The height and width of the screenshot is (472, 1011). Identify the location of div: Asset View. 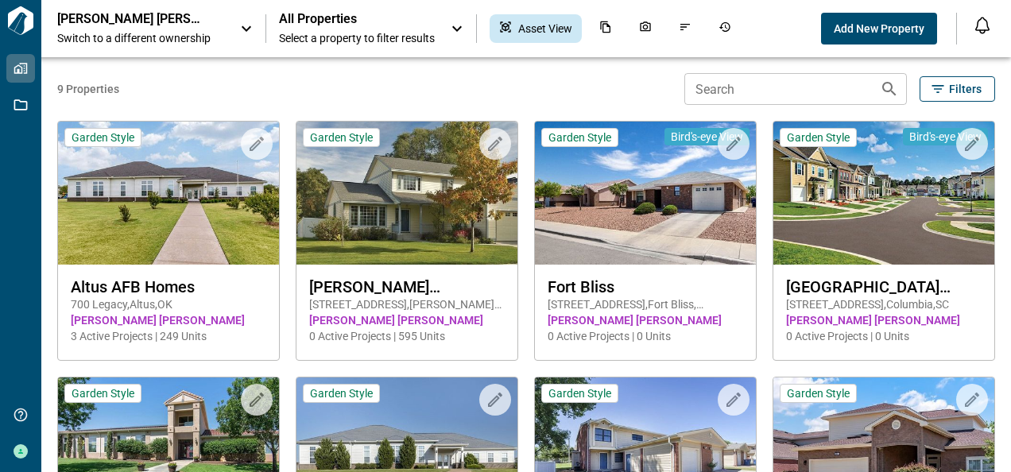
(536, 29).